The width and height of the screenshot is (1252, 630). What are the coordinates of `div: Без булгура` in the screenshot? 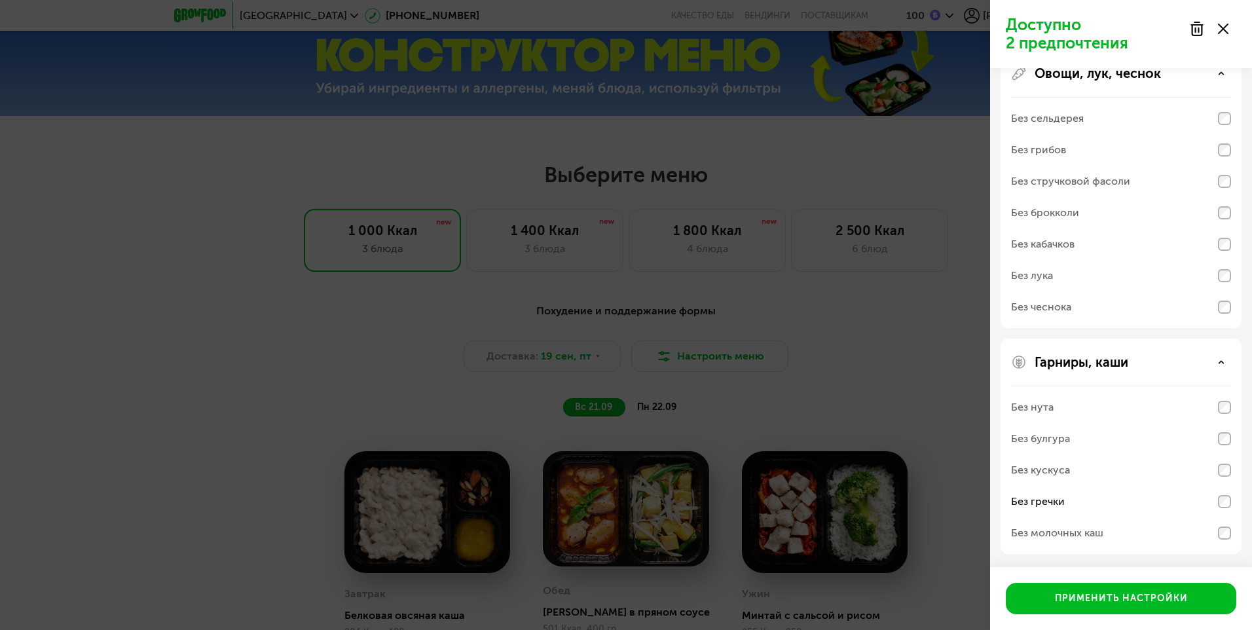 It's located at (1040, 439).